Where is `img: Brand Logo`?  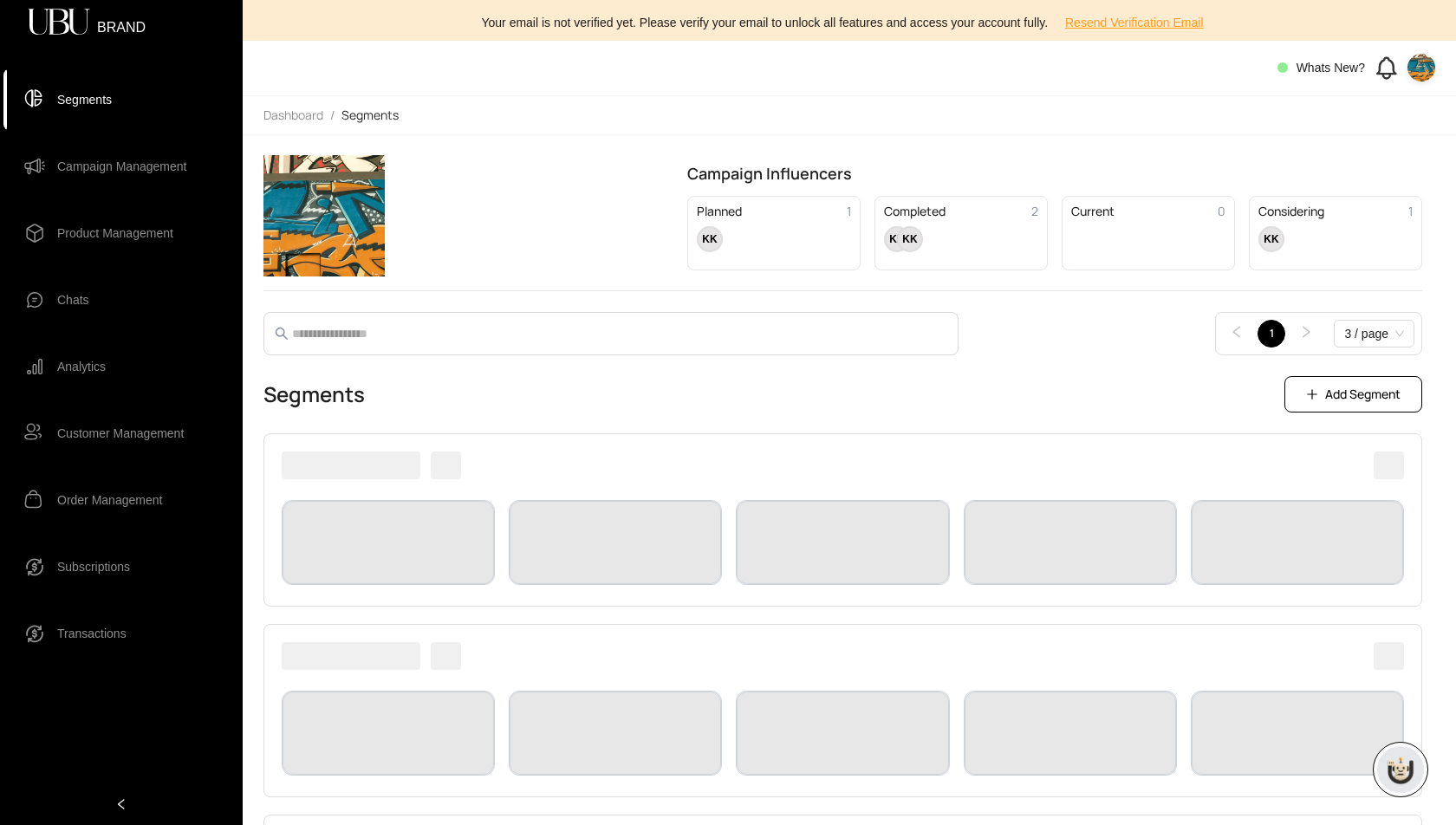
img: Brand Logo is located at coordinates (325, 216).